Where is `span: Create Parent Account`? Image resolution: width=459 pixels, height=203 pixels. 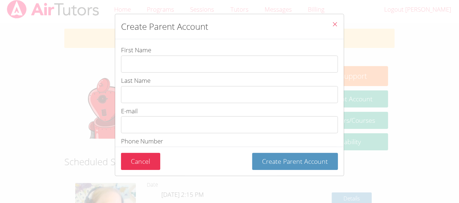
span: Create Parent Account is located at coordinates (295, 161).